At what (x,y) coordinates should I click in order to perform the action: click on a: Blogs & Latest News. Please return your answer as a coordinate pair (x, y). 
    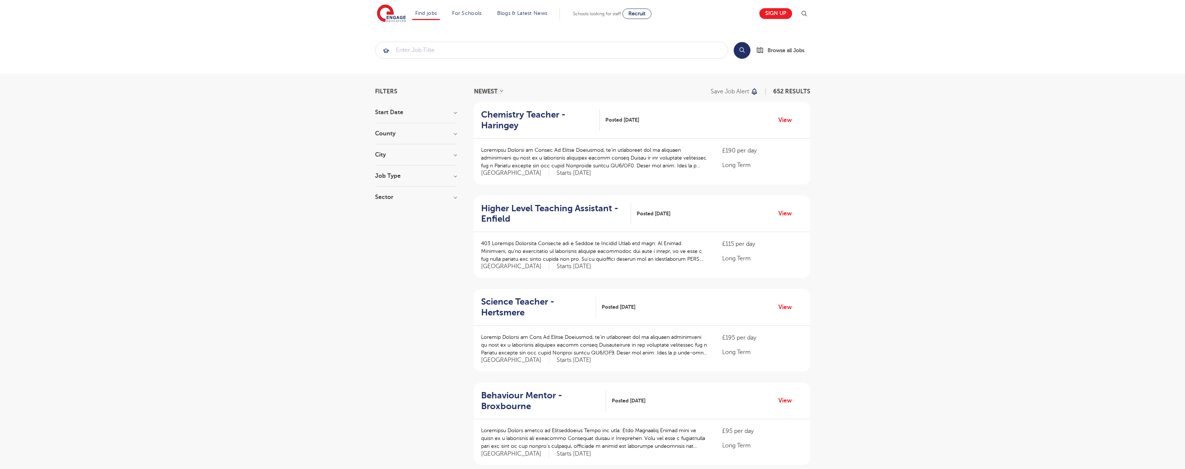
    Looking at the image, I should click on (522, 13).